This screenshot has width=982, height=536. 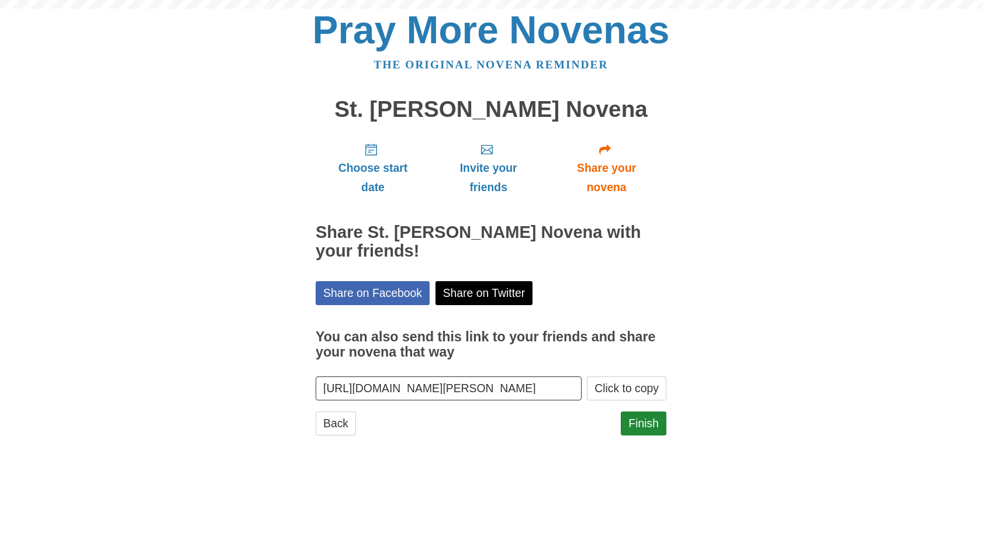 What do you see at coordinates (491, 64) in the screenshot?
I see `a: The original novena reminder` at bounding box center [491, 64].